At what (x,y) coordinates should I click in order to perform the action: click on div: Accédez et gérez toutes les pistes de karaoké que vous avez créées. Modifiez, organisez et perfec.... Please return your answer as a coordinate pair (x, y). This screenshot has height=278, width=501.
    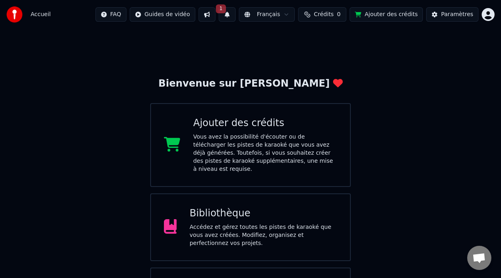
    Looking at the image, I should click on (264, 235).